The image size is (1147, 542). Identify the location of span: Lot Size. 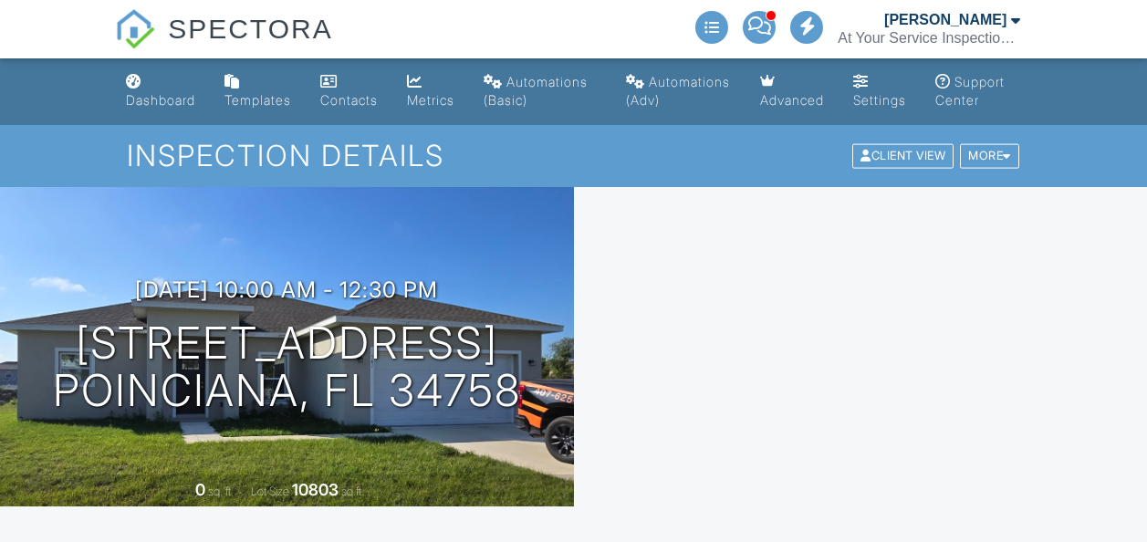
(270, 491).